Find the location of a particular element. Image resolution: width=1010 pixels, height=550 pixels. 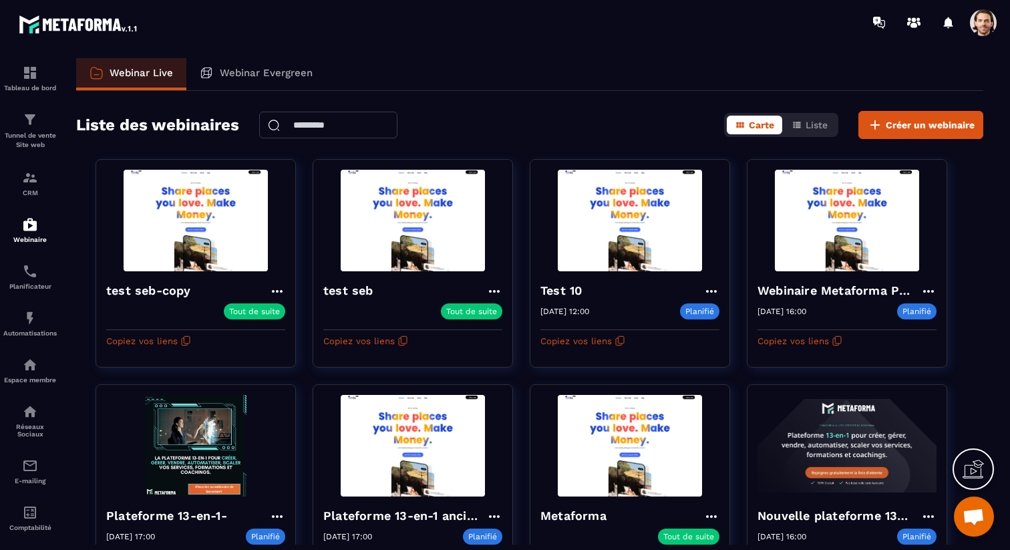

img: email is located at coordinates (30, 465).